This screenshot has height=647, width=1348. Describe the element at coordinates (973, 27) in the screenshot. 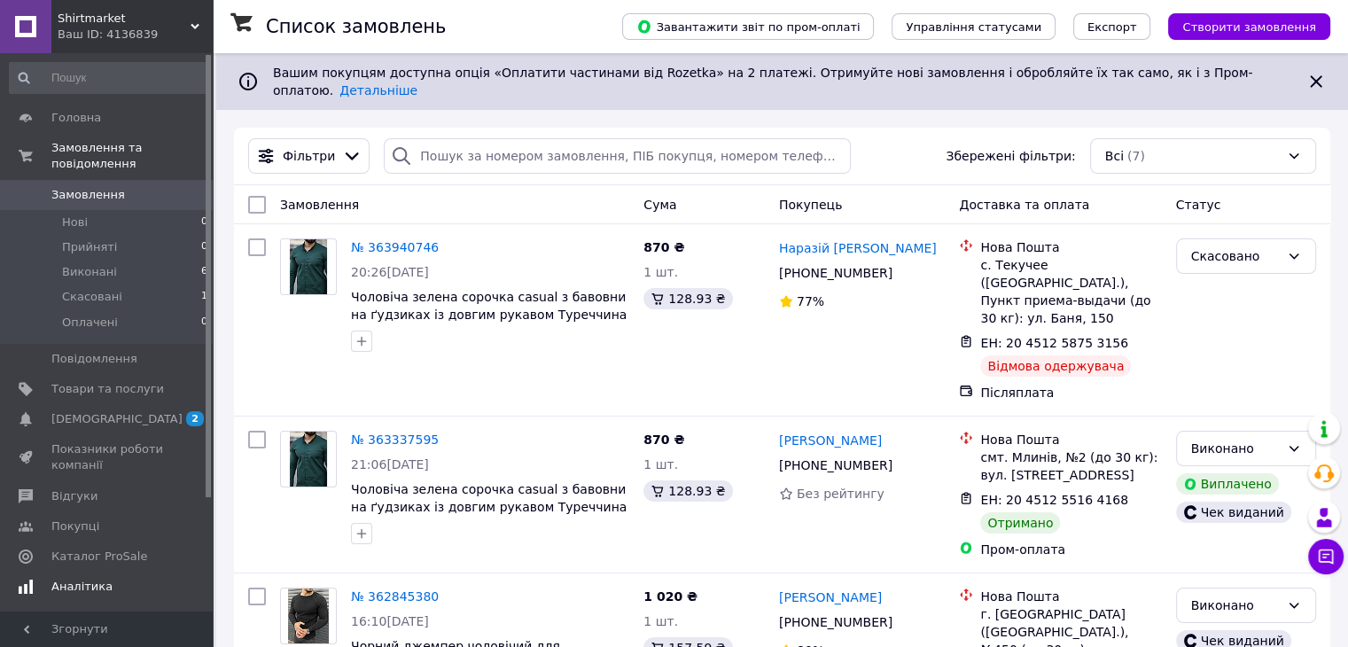

I see `span: Управління статусами` at that location.